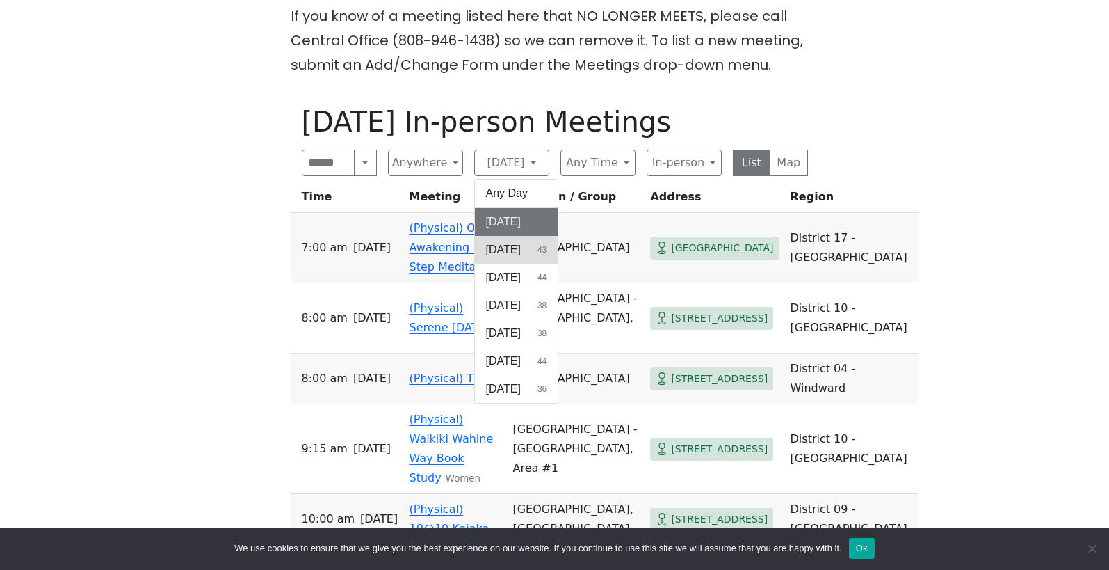 This screenshot has width=1109, height=570. Describe the element at coordinates (456, 200) in the screenshot. I see `th: Meeting` at that location.